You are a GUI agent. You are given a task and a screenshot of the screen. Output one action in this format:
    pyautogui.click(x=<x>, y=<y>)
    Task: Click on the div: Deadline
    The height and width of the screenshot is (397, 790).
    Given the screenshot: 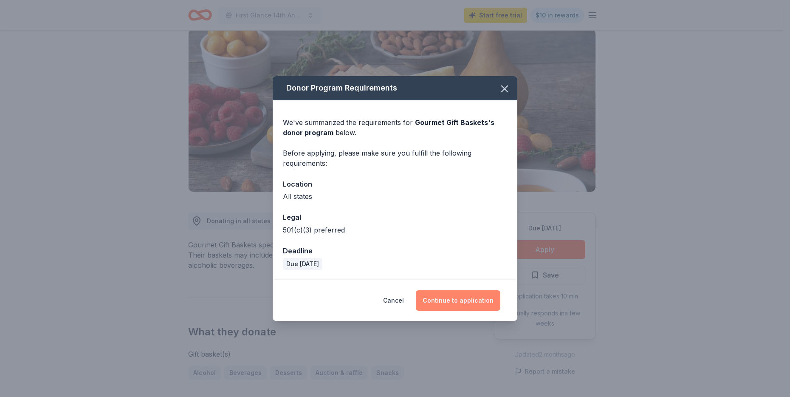 What is the action you would take?
    pyautogui.click(x=395, y=251)
    